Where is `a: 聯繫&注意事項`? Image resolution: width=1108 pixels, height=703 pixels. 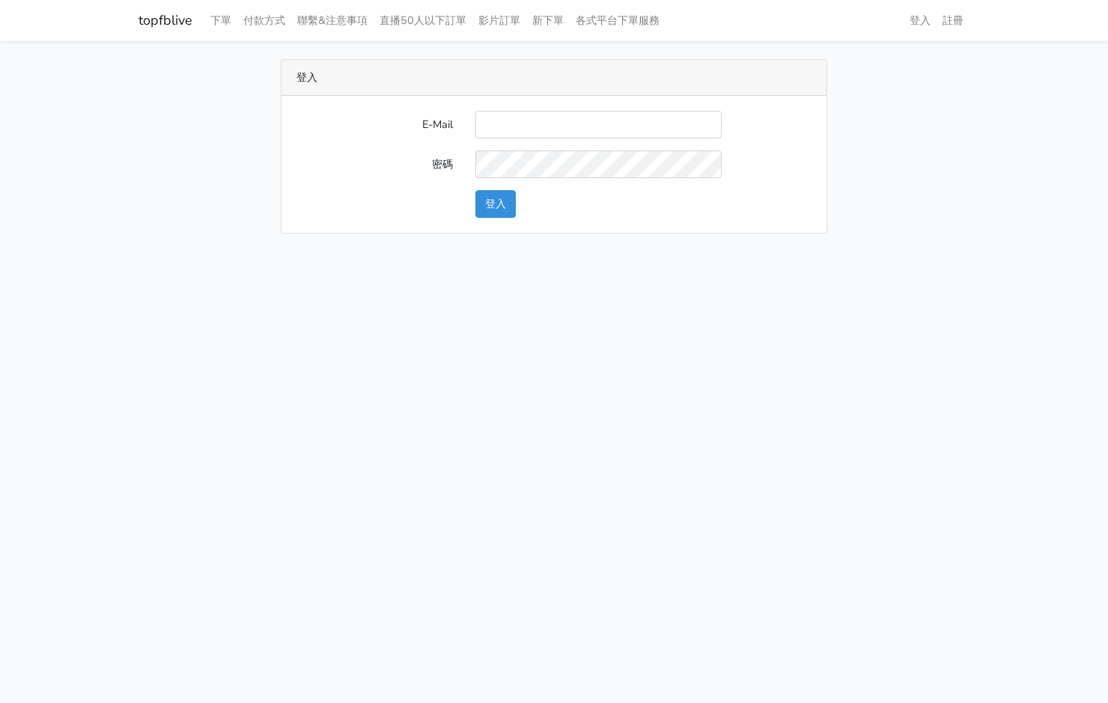
a: 聯繫&注意事項 is located at coordinates (332, 20).